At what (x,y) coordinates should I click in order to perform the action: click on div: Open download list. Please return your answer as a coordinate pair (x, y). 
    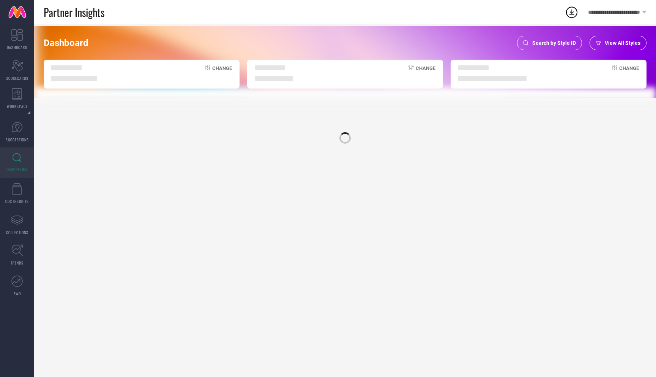
    Looking at the image, I should click on (572, 12).